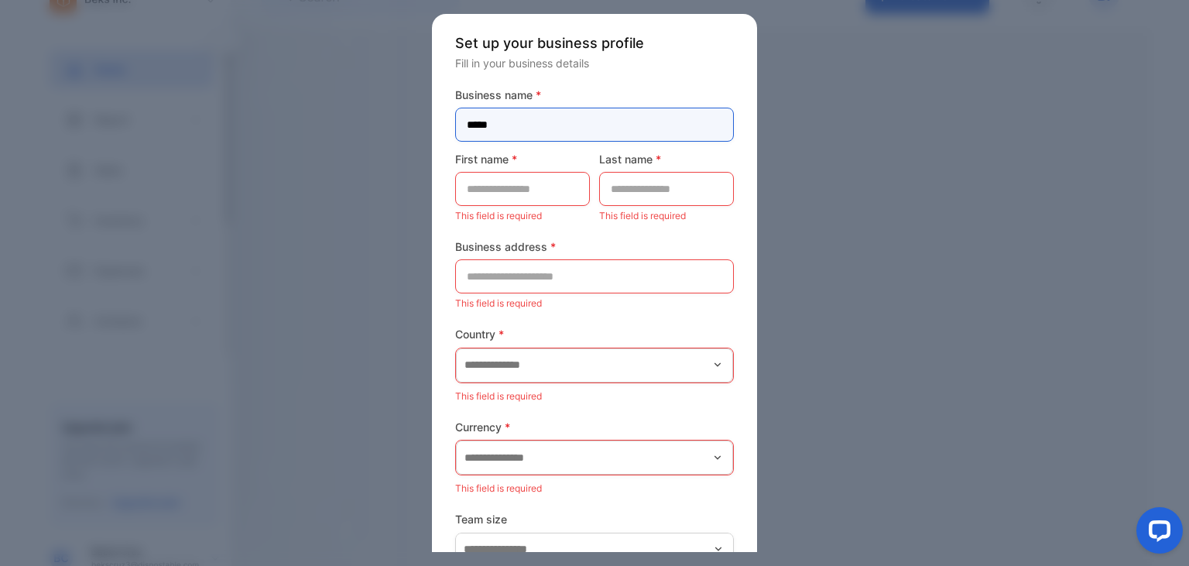 The image size is (1189, 566). I want to click on label: Country, so click(595, 334).